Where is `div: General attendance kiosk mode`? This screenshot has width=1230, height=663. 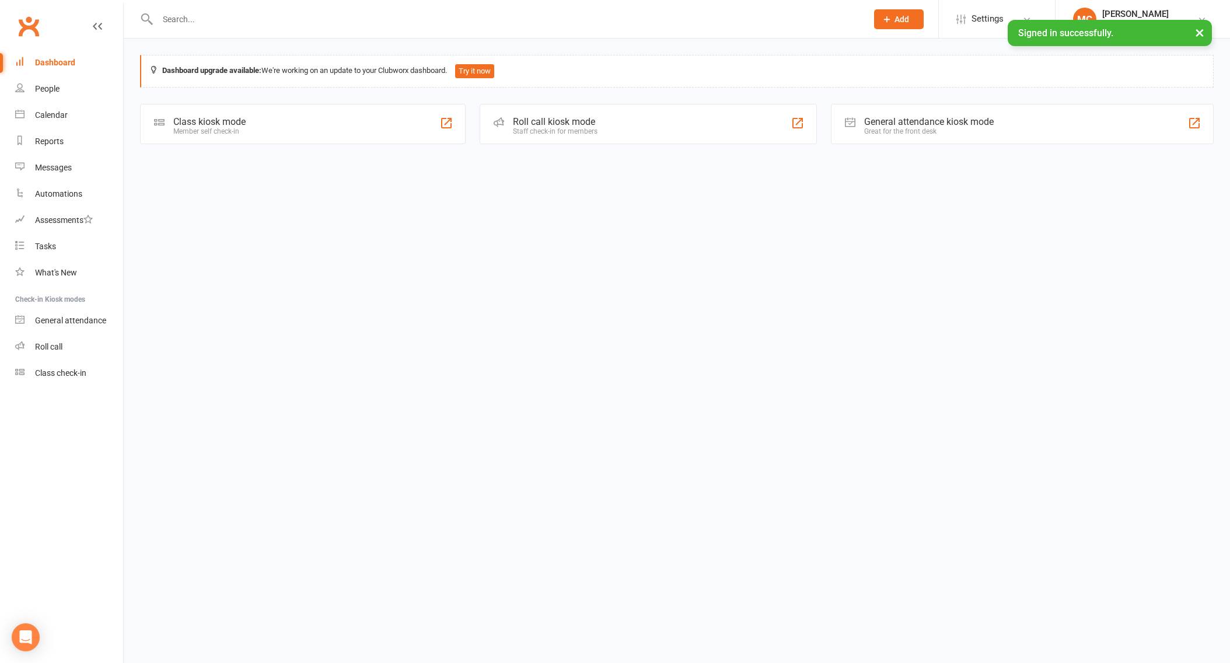 div: General attendance kiosk mode is located at coordinates (929, 121).